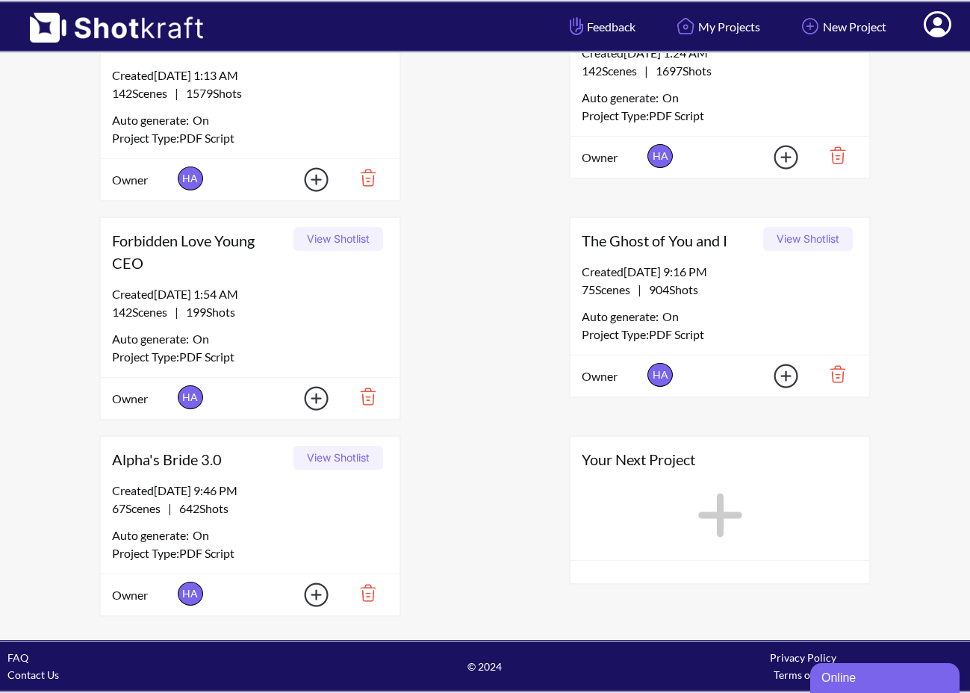 The width and height of the screenshot is (970, 693). I want to click on div: Privacy Policy, so click(803, 657).